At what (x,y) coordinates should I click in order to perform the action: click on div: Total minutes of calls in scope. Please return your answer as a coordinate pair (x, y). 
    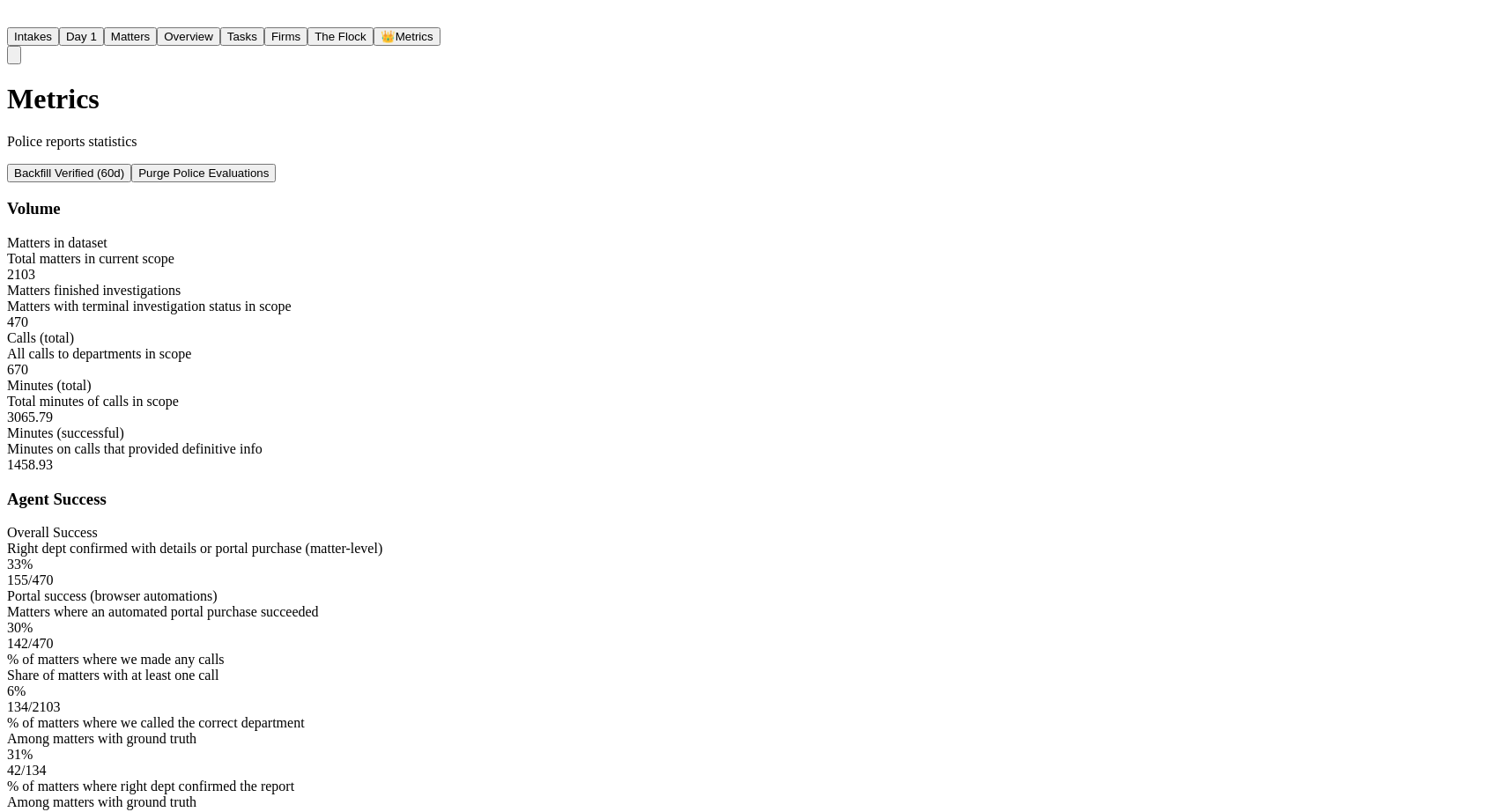
    Looking at the image, I should click on (285, 402).